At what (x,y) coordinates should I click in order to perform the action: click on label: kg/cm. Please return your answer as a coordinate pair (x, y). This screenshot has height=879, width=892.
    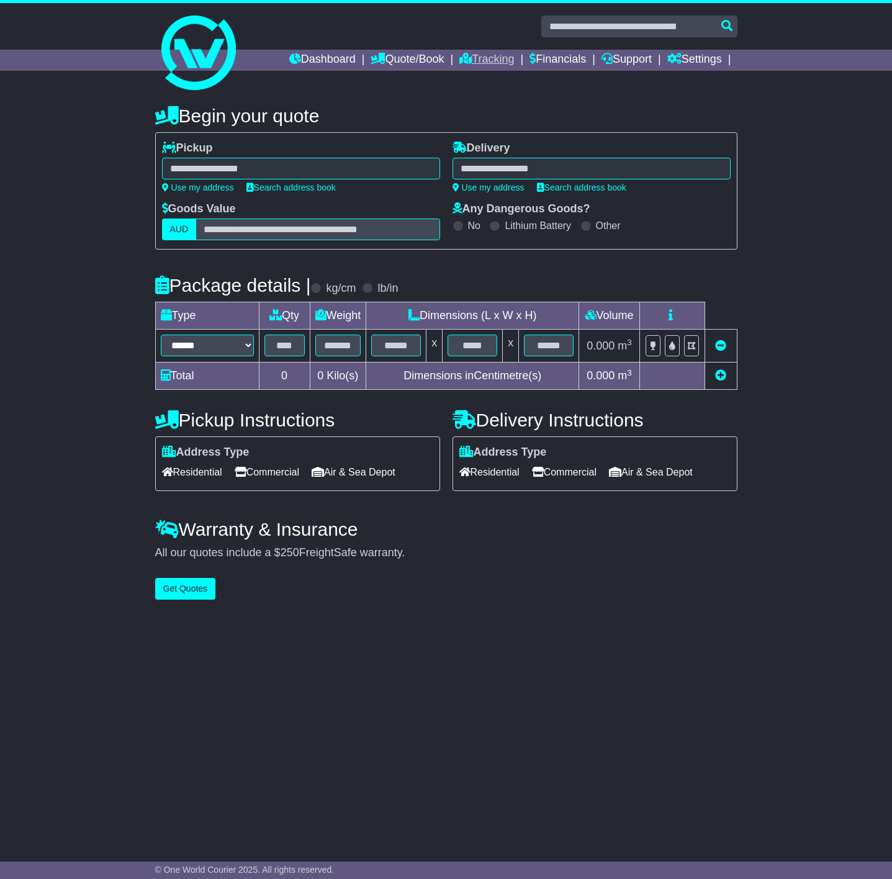
    Looking at the image, I should click on (341, 289).